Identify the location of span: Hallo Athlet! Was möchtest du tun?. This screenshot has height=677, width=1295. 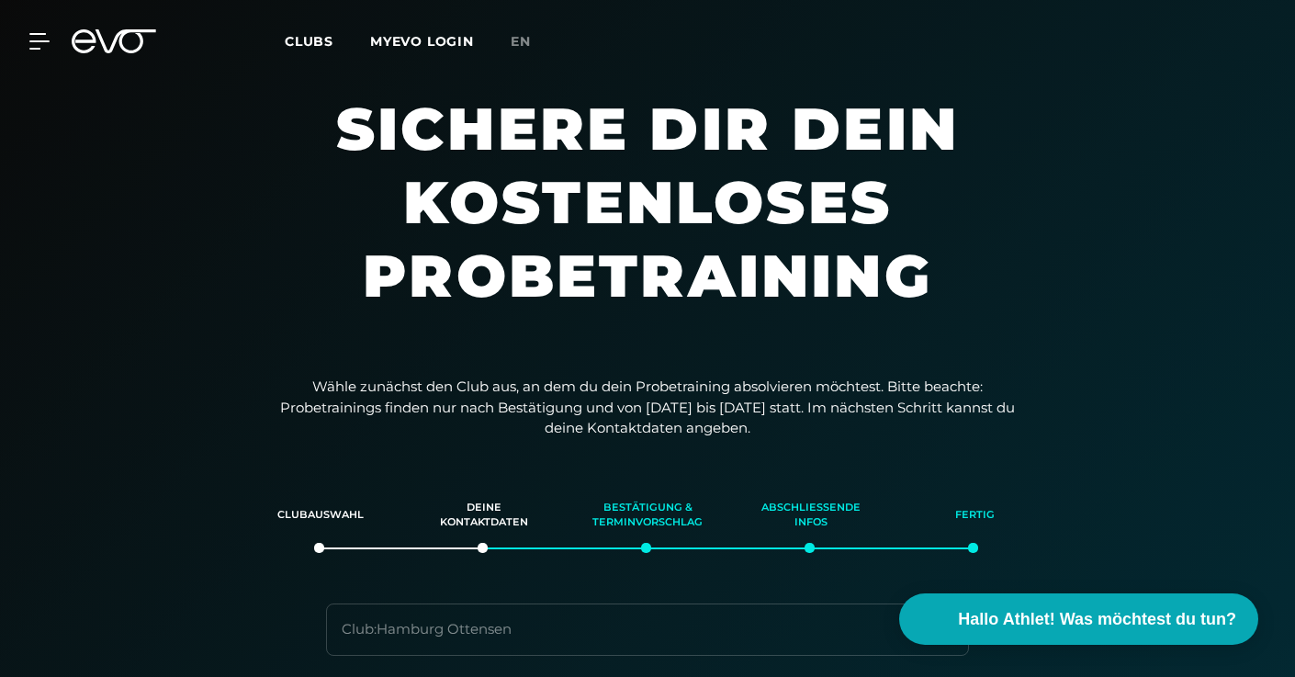
(1096, 619).